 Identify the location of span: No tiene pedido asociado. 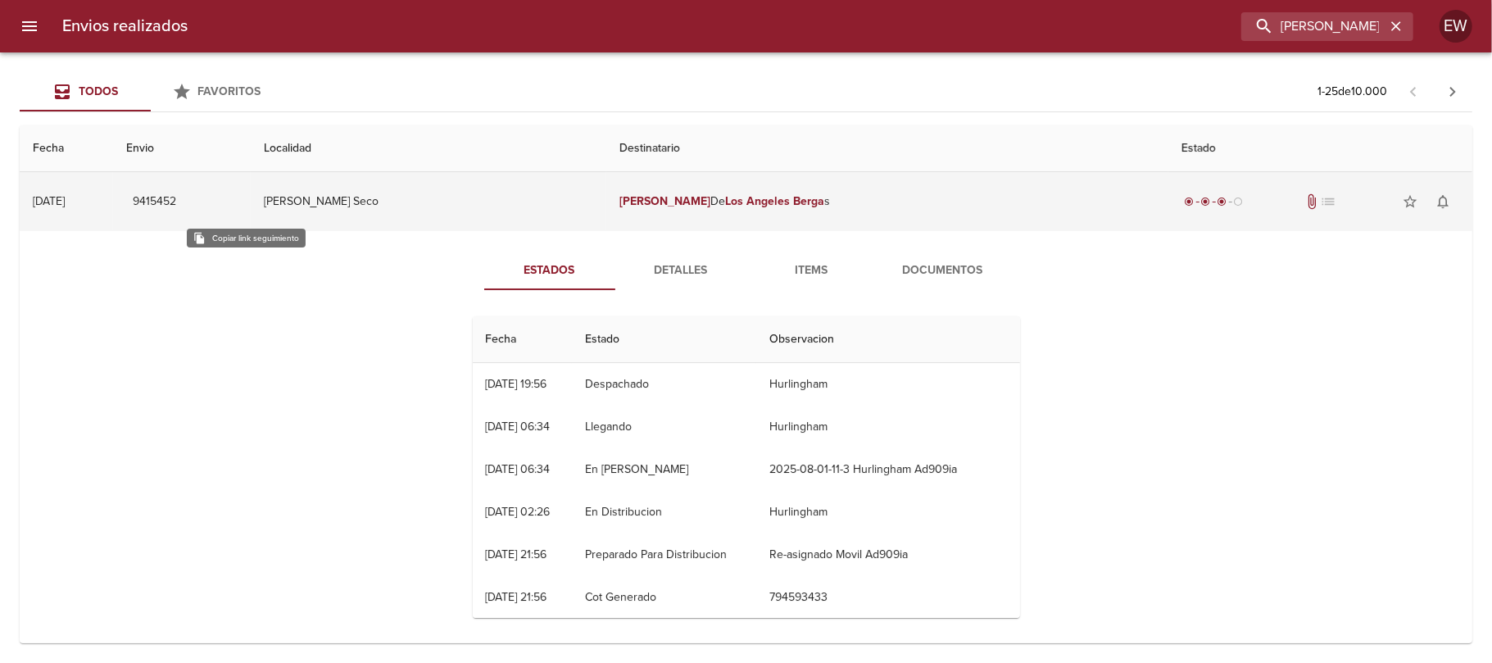
(1328, 202).